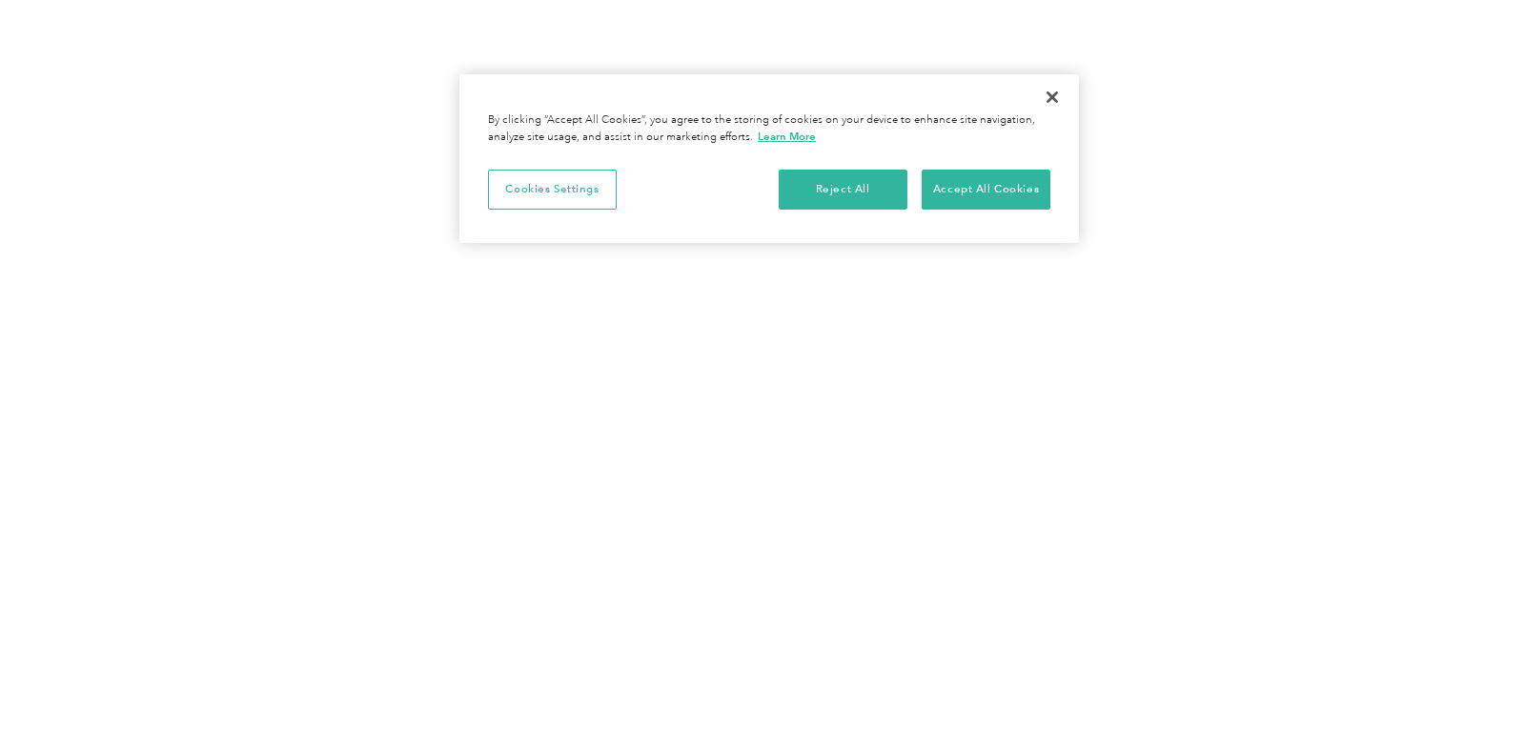 Image resolution: width=1525 pixels, height=745 pixels. What do you see at coordinates (769, 129) in the screenshot?
I see `div: By clicking “Accept All Cookies”, you agree to the storing of cookies on your device to enhance s...` at bounding box center [769, 129].